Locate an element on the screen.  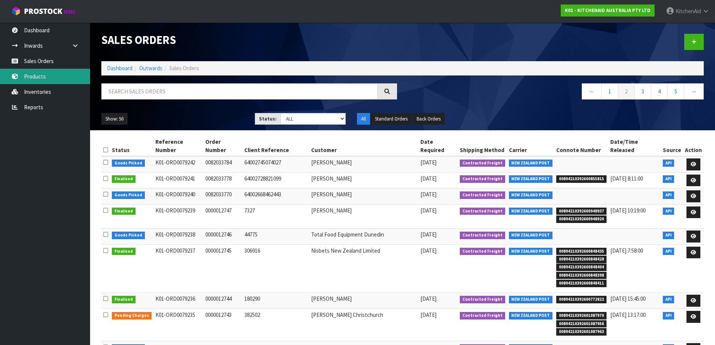
button: Standard Orders is located at coordinates (391, 119).